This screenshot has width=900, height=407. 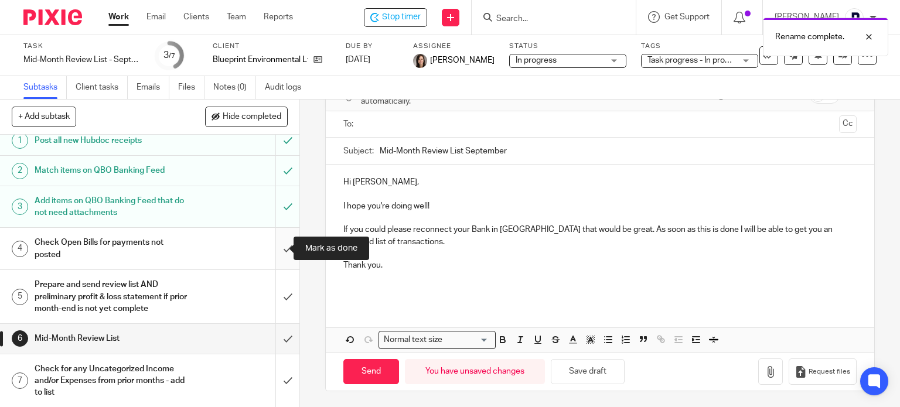 I want to click on label: Client, so click(x=272, y=46).